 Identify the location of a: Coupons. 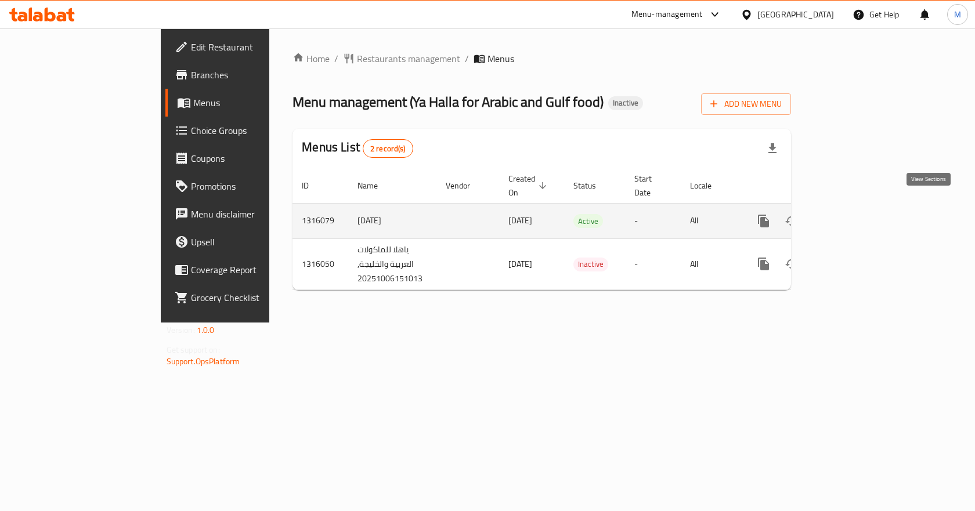
(244, 158).